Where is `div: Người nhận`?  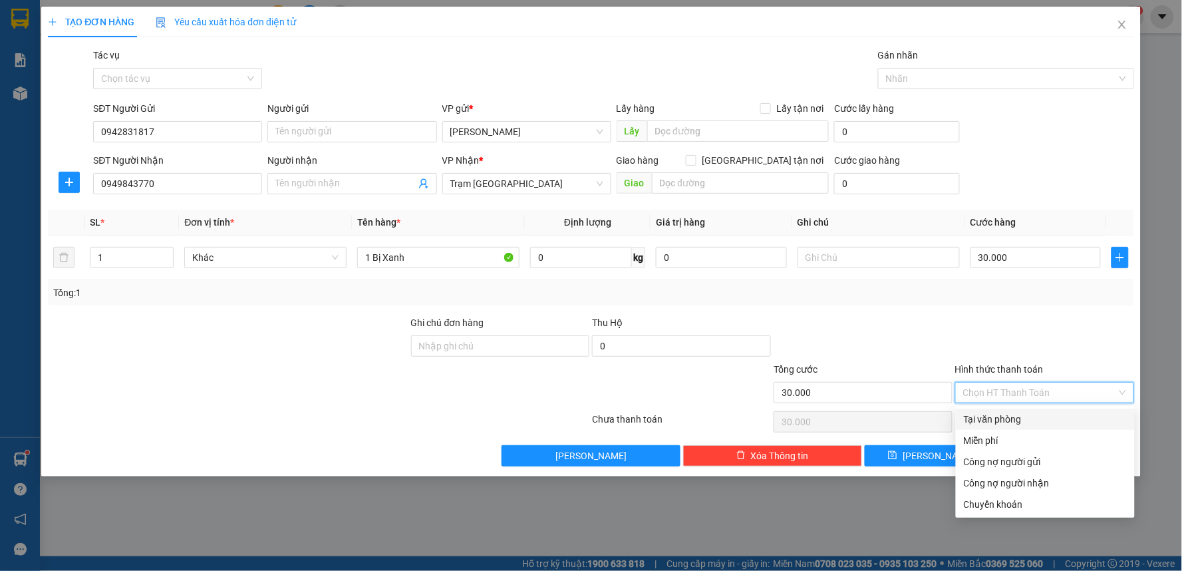 div: Người nhận is located at coordinates (352, 160).